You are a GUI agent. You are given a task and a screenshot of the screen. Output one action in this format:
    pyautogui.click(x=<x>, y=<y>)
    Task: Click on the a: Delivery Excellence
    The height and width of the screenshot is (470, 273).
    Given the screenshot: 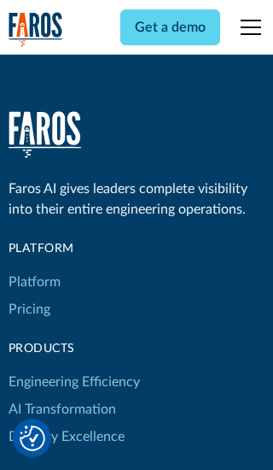 What is the action you would take?
    pyautogui.click(x=67, y=437)
    